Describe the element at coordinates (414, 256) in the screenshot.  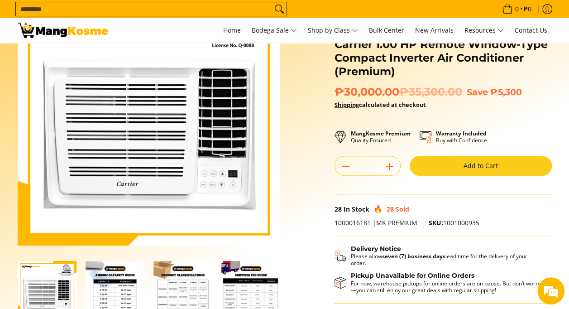
I see `strong: seven (7) business days` at that location.